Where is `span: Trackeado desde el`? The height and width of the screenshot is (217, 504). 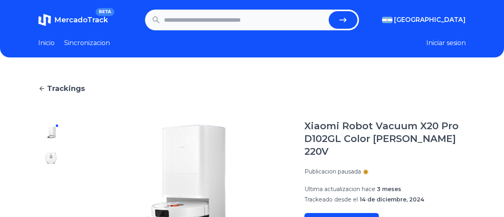 span: Trackeado desde el is located at coordinates (331, 199).